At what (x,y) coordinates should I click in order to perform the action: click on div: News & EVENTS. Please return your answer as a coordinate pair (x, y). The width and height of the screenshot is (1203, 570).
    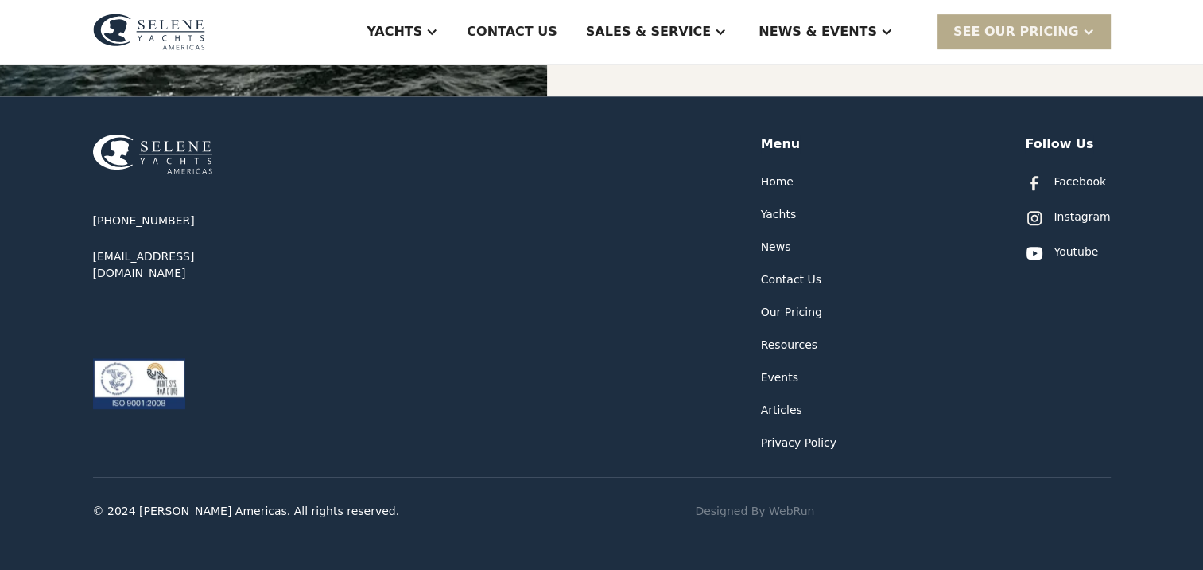
    Looking at the image, I should click on (818, 32).